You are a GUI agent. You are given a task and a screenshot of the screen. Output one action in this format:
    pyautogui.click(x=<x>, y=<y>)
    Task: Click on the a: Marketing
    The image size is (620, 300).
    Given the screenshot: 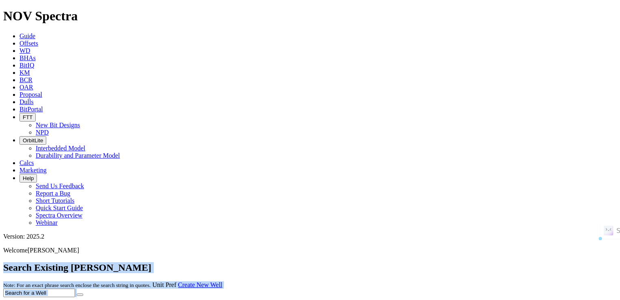 What is the action you would take?
    pyautogui.click(x=33, y=170)
    